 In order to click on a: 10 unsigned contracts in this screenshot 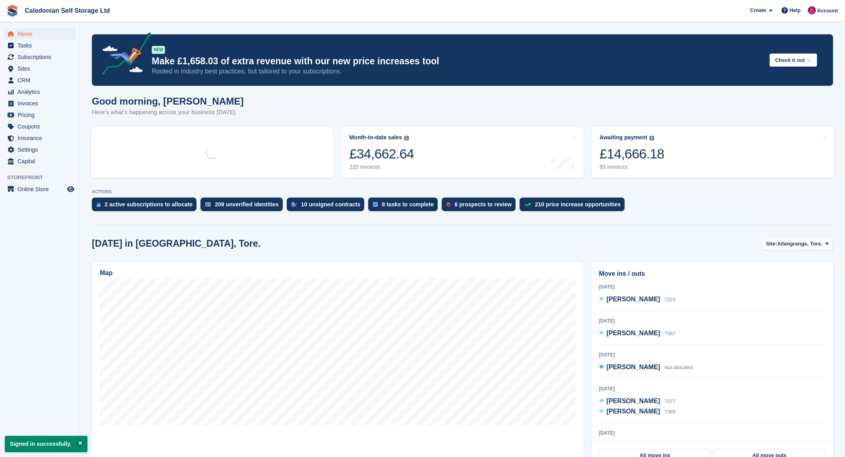, I will do `click(327, 206)`.